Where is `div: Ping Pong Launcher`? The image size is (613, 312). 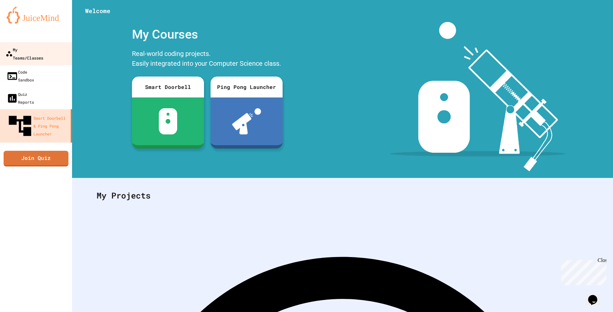 div: Ping Pong Launcher is located at coordinates (247, 87).